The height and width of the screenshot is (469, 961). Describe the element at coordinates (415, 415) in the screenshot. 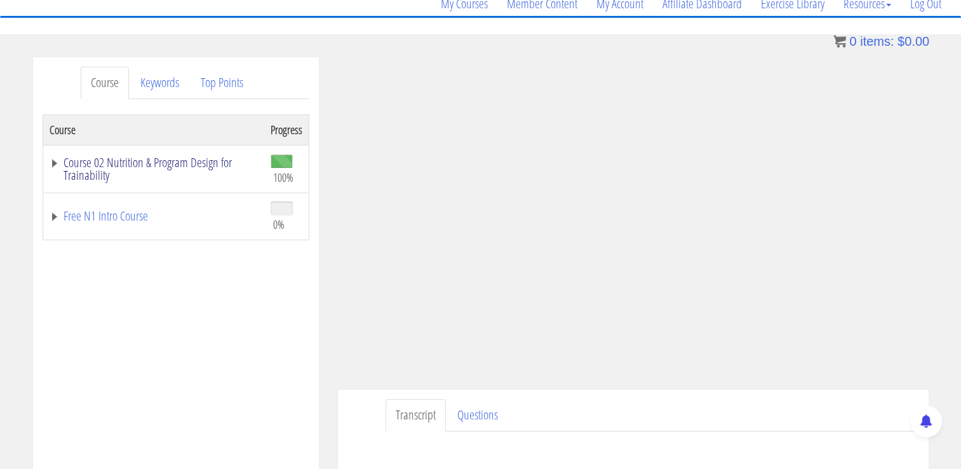

I see `a: Transcript` at that location.